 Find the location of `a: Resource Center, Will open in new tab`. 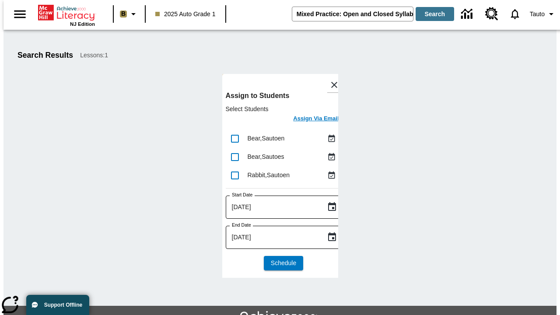

a: Resource Center, Will open in new tab is located at coordinates (492, 14).